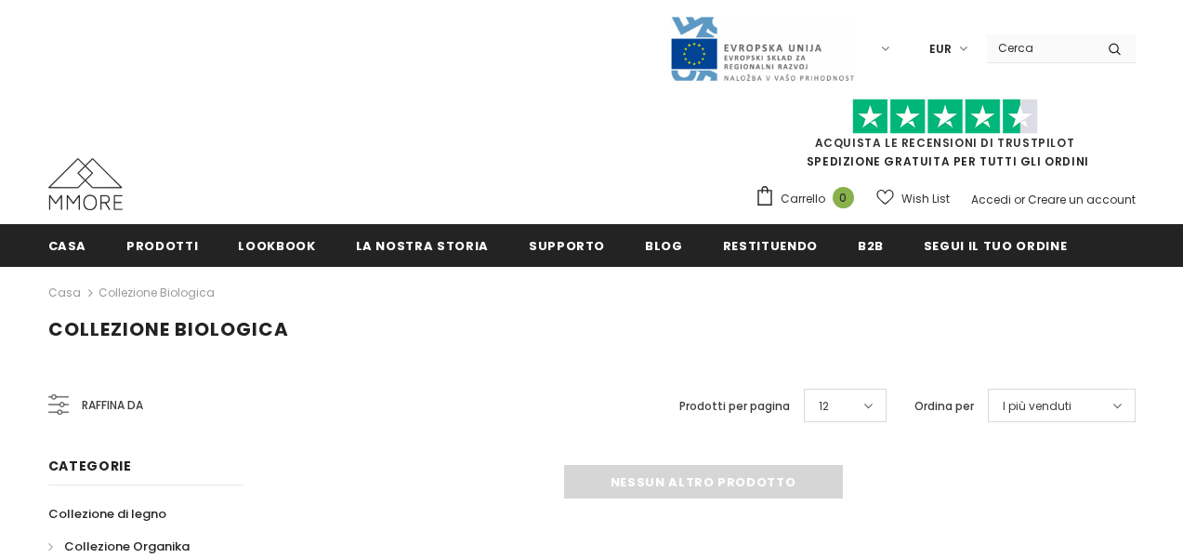 The height and width of the screenshot is (558, 1183). Describe the element at coordinates (422, 244) in the screenshot. I see `a: La nostra storia` at that location.